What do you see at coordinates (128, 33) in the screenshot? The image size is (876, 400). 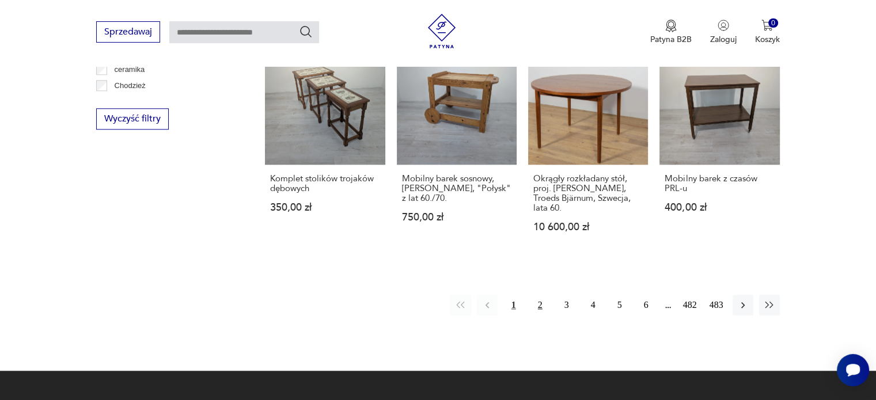 I see `a: Sprzedawaj` at bounding box center [128, 33].